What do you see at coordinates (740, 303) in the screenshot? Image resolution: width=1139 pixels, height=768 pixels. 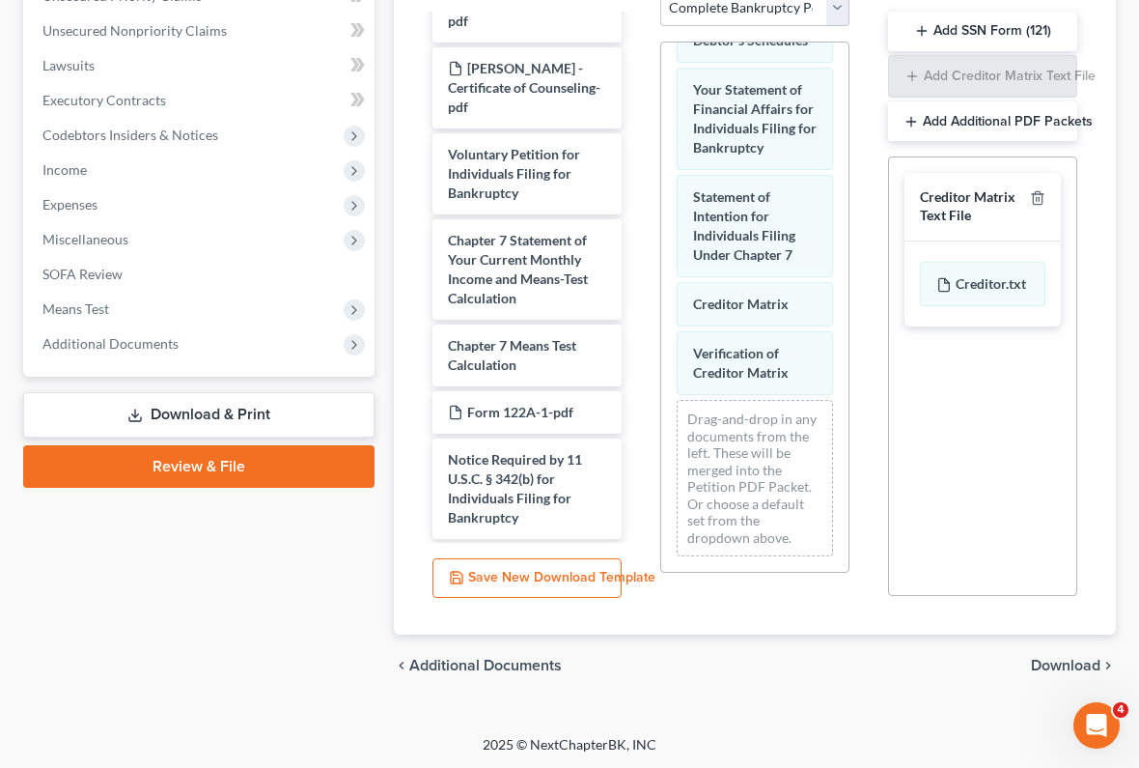 I see `span: Creditor Matrix` at bounding box center [740, 303].